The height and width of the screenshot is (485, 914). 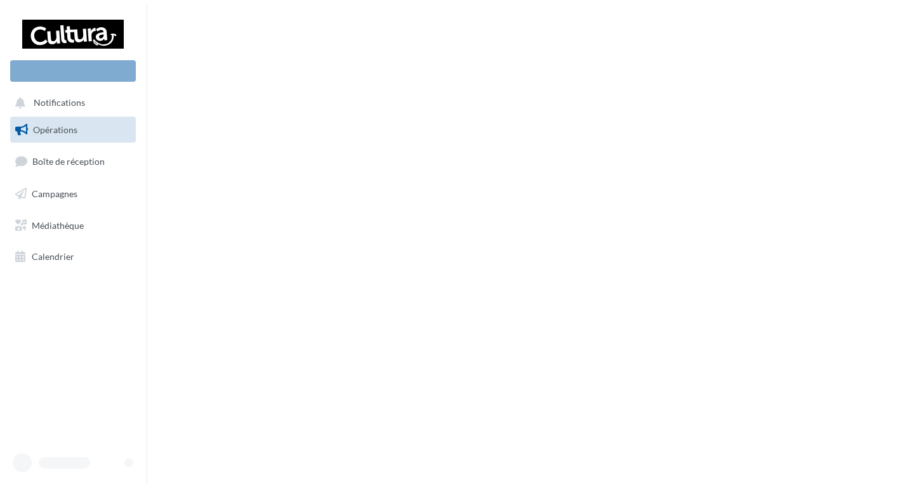 What do you see at coordinates (73, 257) in the screenshot?
I see `a: Calendrier` at bounding box center [73, 257].